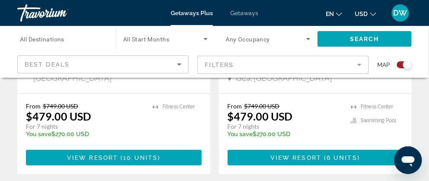 The height and width of the screenshot is (181, 429). What do you see at coordinates (244, 13) in the screenshot?
I see `span: Getaways` at bounding box center [244, 13].